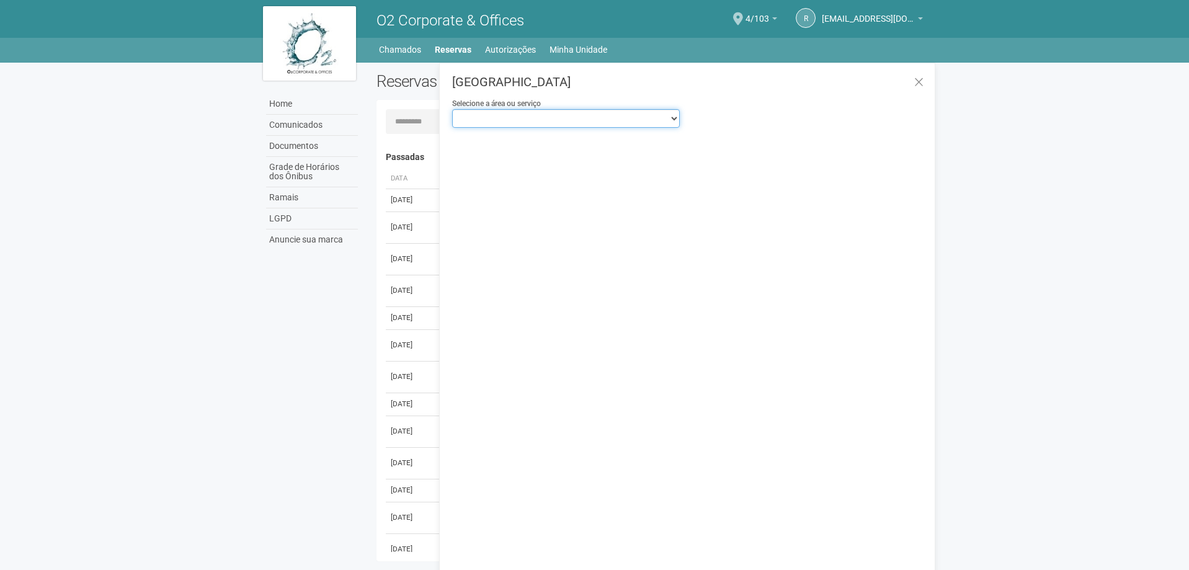 The width and height of the screenshot is (1189, 570). What do you see at coordinates (651, 157) in the screenshot?
I see `h4: Passadas` at bounding box center [651, 157].